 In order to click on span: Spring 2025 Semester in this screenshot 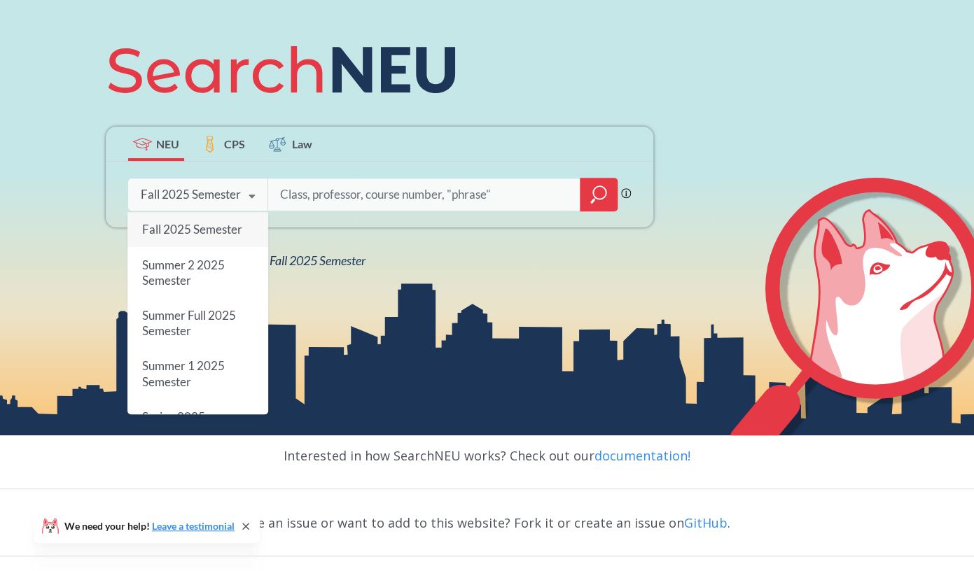, I will do `click(174, 424)`.